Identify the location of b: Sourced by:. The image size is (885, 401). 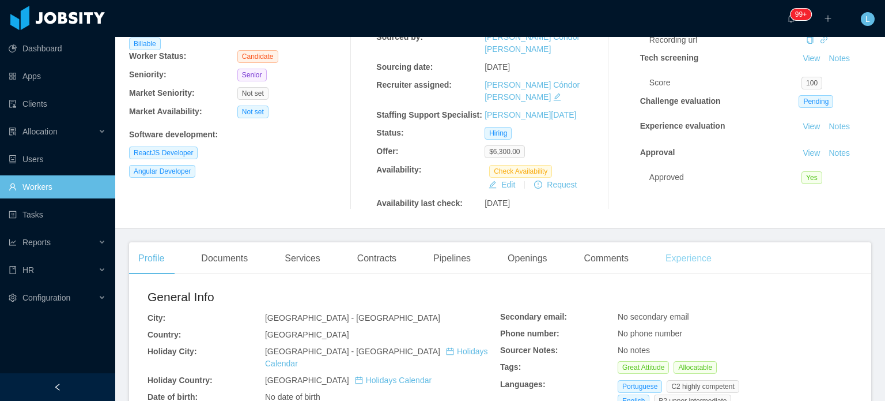
(399, 37).